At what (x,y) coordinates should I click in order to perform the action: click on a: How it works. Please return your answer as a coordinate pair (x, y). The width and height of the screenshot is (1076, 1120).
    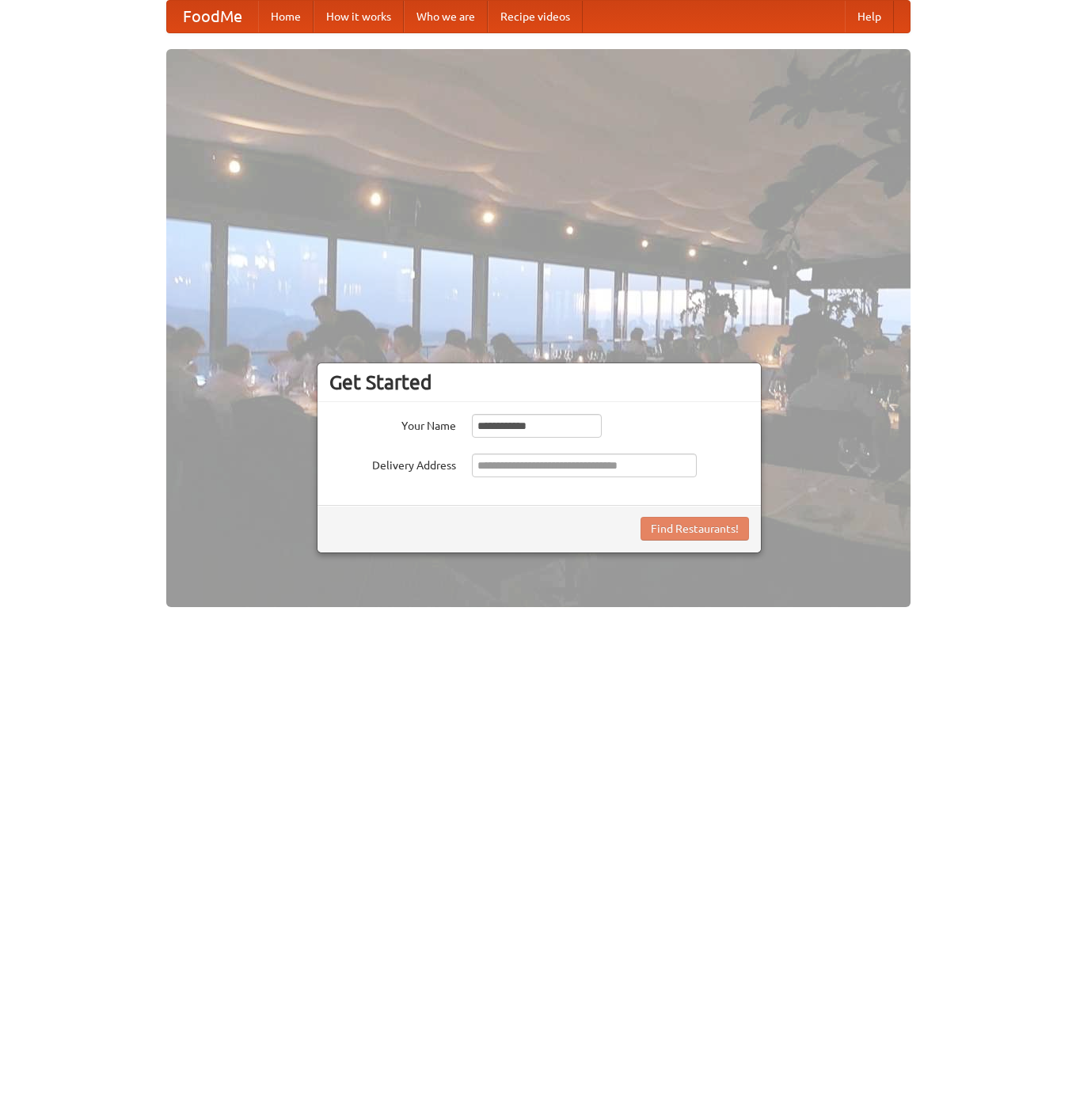
    Looking at the image, I should click on (358, 16).